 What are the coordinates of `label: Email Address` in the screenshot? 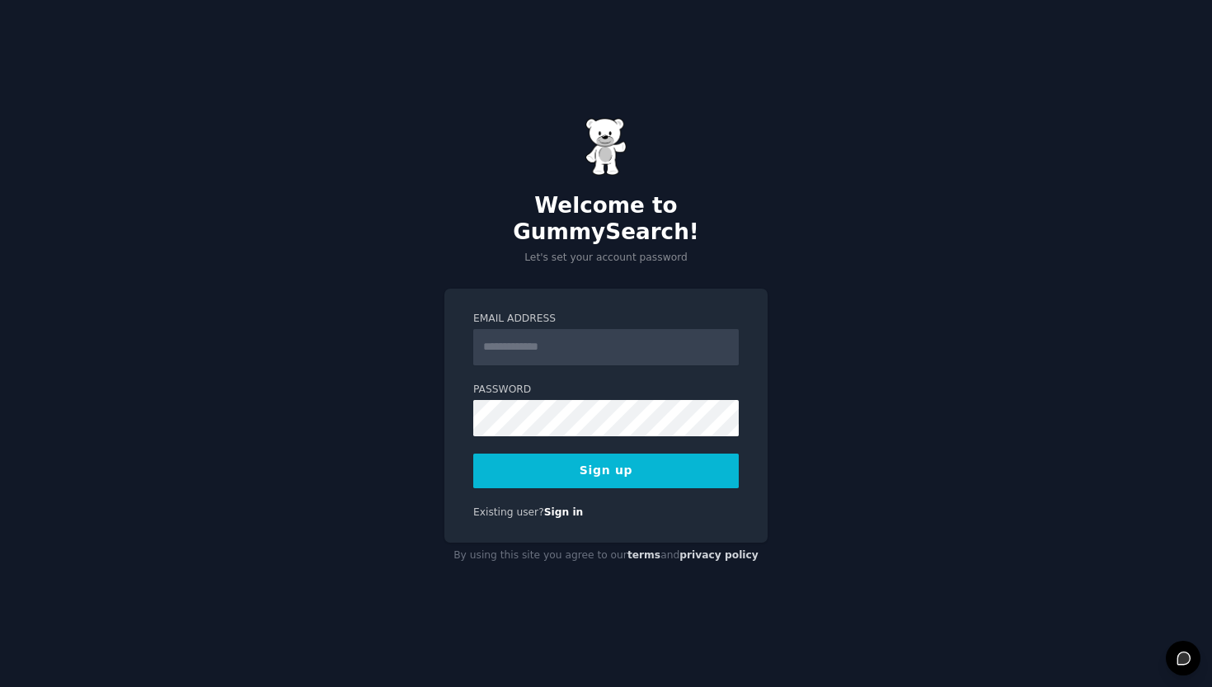 It's located at (606, 319).